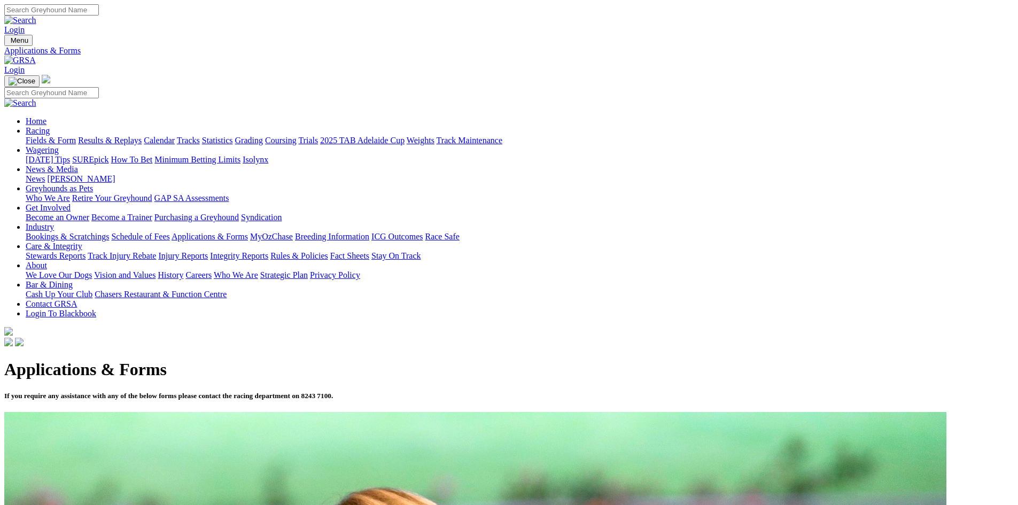 This screenshot has height=505, width=1018. I want to click on a: Results & Replays, so click(110, 140).